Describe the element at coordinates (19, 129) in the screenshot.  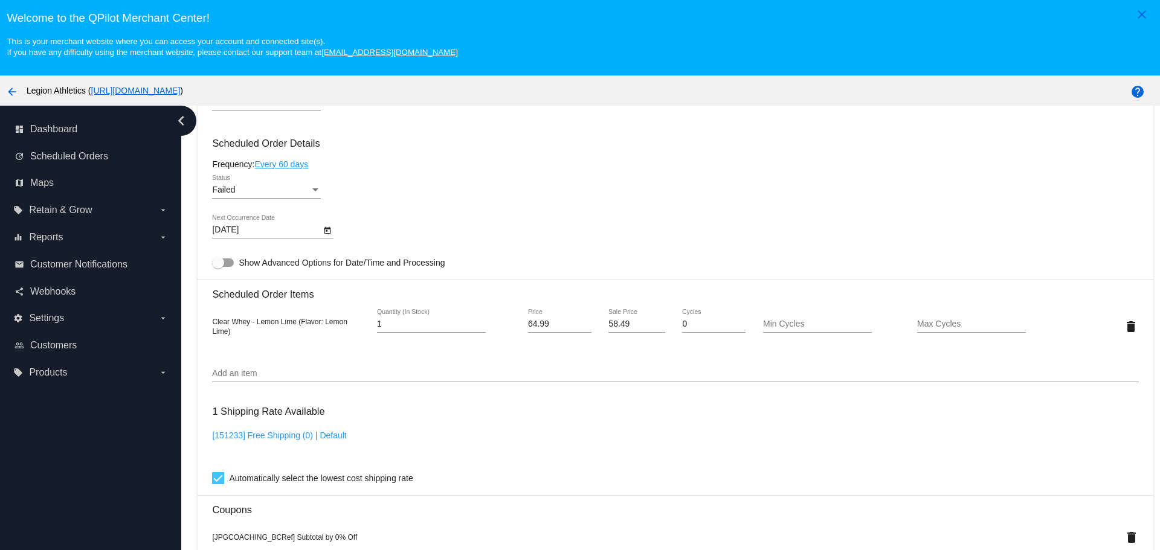
I see `i: dashboard` at that location.